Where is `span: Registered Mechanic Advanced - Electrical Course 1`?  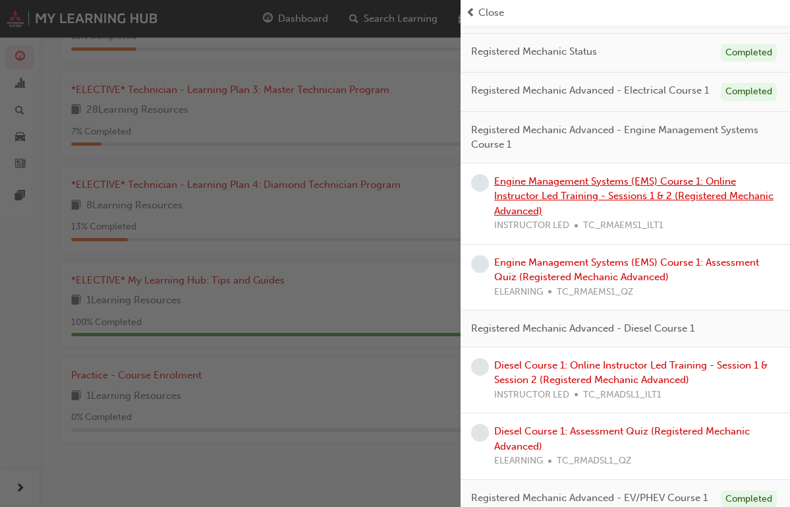
span: Registered Mechanic Advanced - Electrical Course 1 is located at coordinates (590, 90).